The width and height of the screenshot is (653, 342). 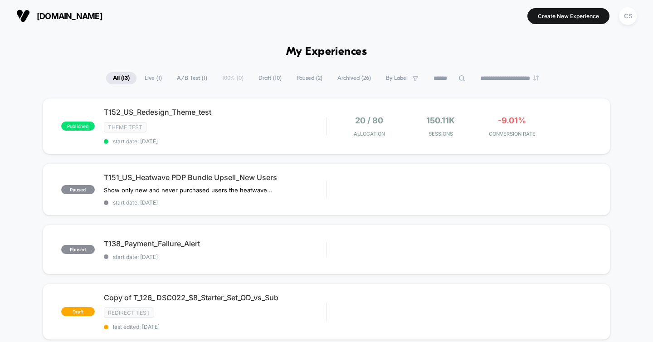 What do you see at coordinates (369, 120) in the screenshot?
I see `span: 20 / 80` at bounding box center [369, 120].